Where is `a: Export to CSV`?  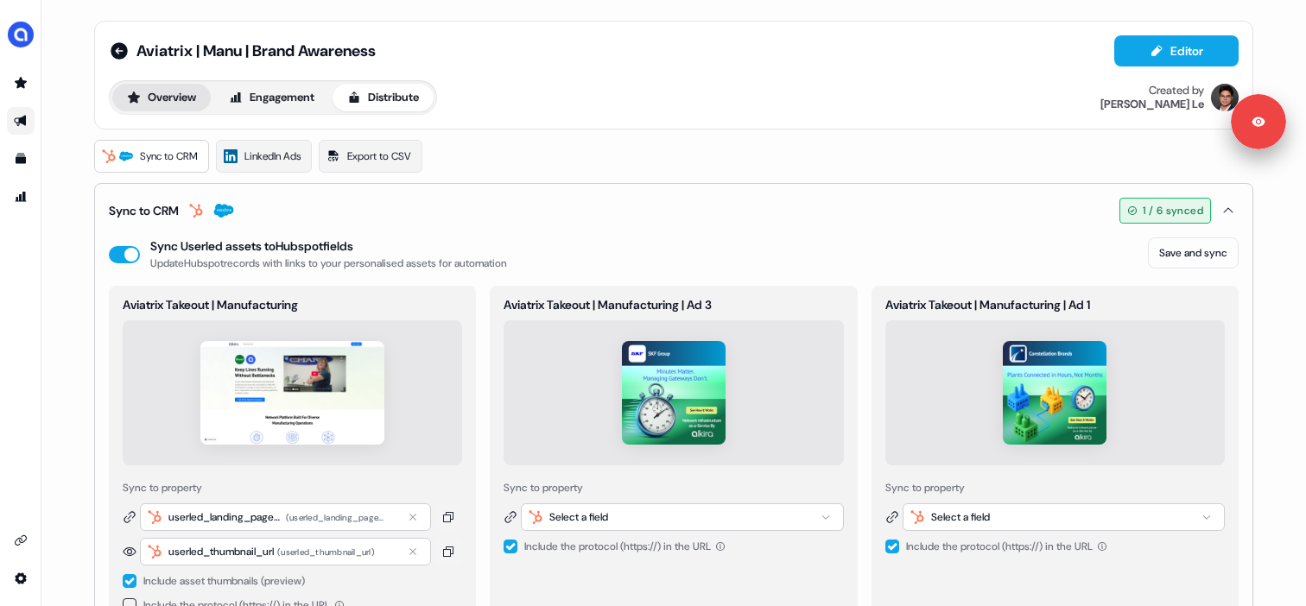
a: Export to CSV is located at coordinates (370, 156).